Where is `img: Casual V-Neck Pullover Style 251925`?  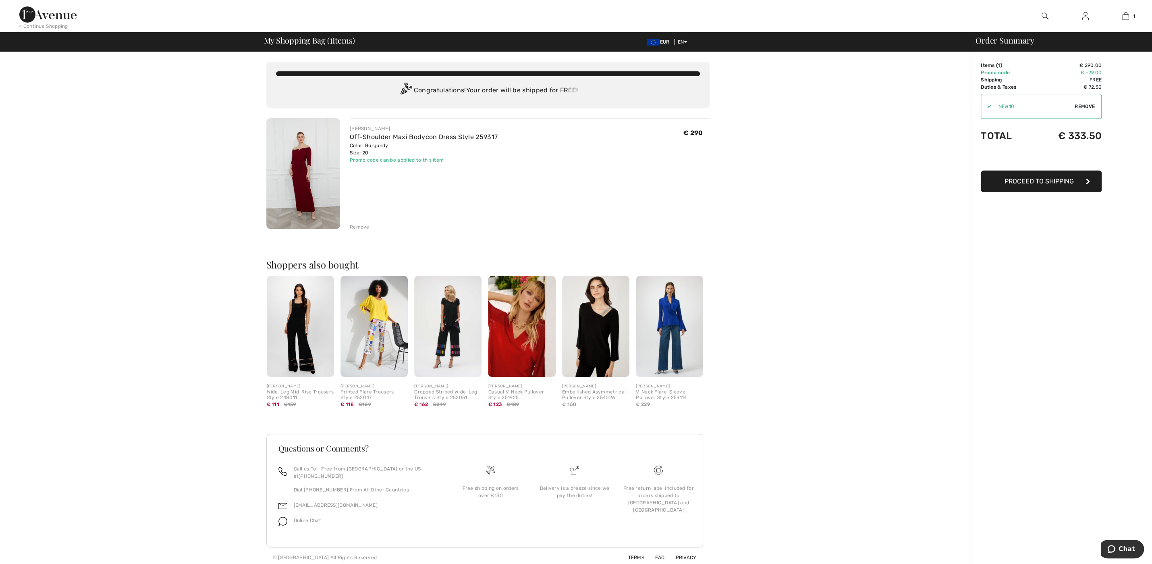
img: Casual V-Neck Pullover Style 251925 is located at coordinates (521, 326).